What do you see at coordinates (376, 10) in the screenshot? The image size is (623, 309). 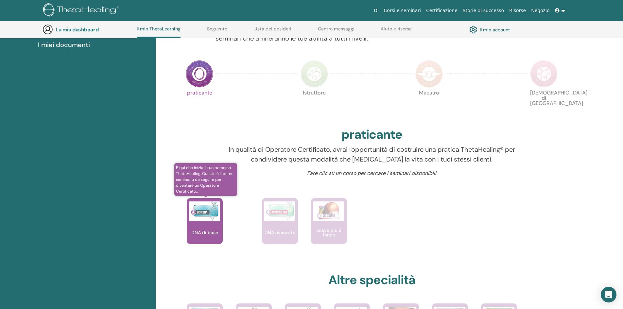 I see `font: Di` at bounding box center [376, 10].